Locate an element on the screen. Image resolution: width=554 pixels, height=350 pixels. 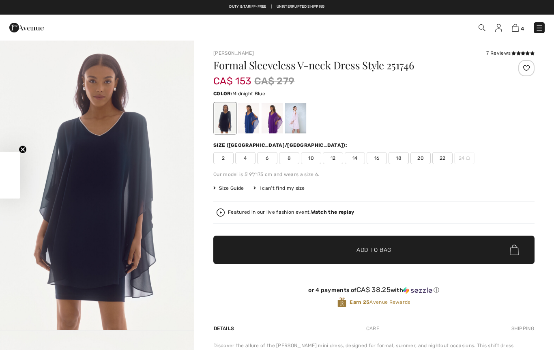
img: Shopping Bag is located at coordinates (515, 28).